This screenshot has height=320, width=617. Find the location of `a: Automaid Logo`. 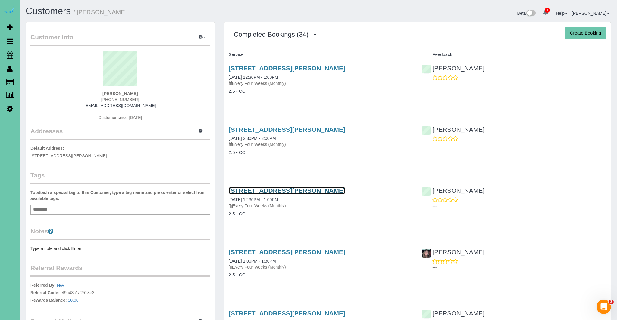

a: Automaid Logo is located at coordinates (10, 10).